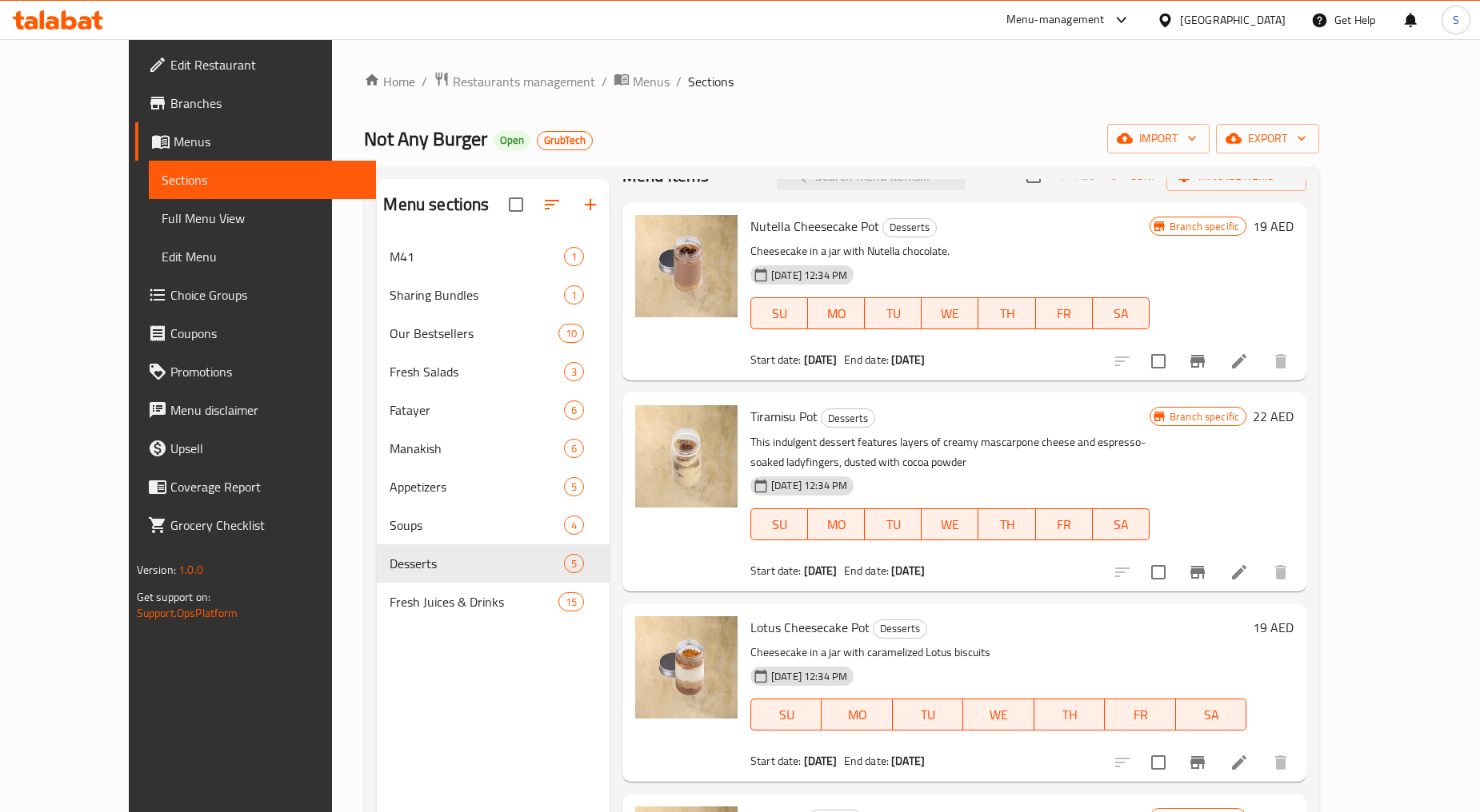  Describe the element at coordinates (436, 205) in the screenshot. I see `h2: Menu sections` at that location.